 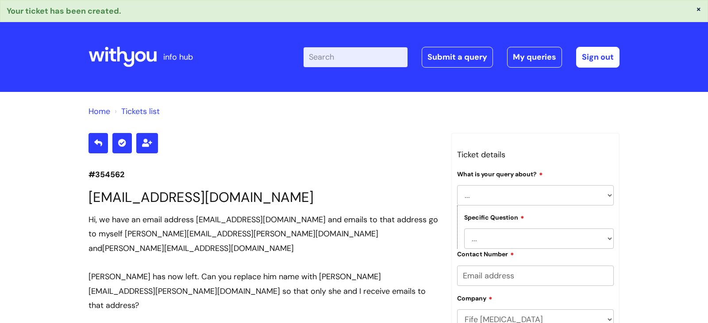 What do you see at coordinates (178, 57) in the screenshot?
I see `p: info hub` at bounding box center [178, 57].